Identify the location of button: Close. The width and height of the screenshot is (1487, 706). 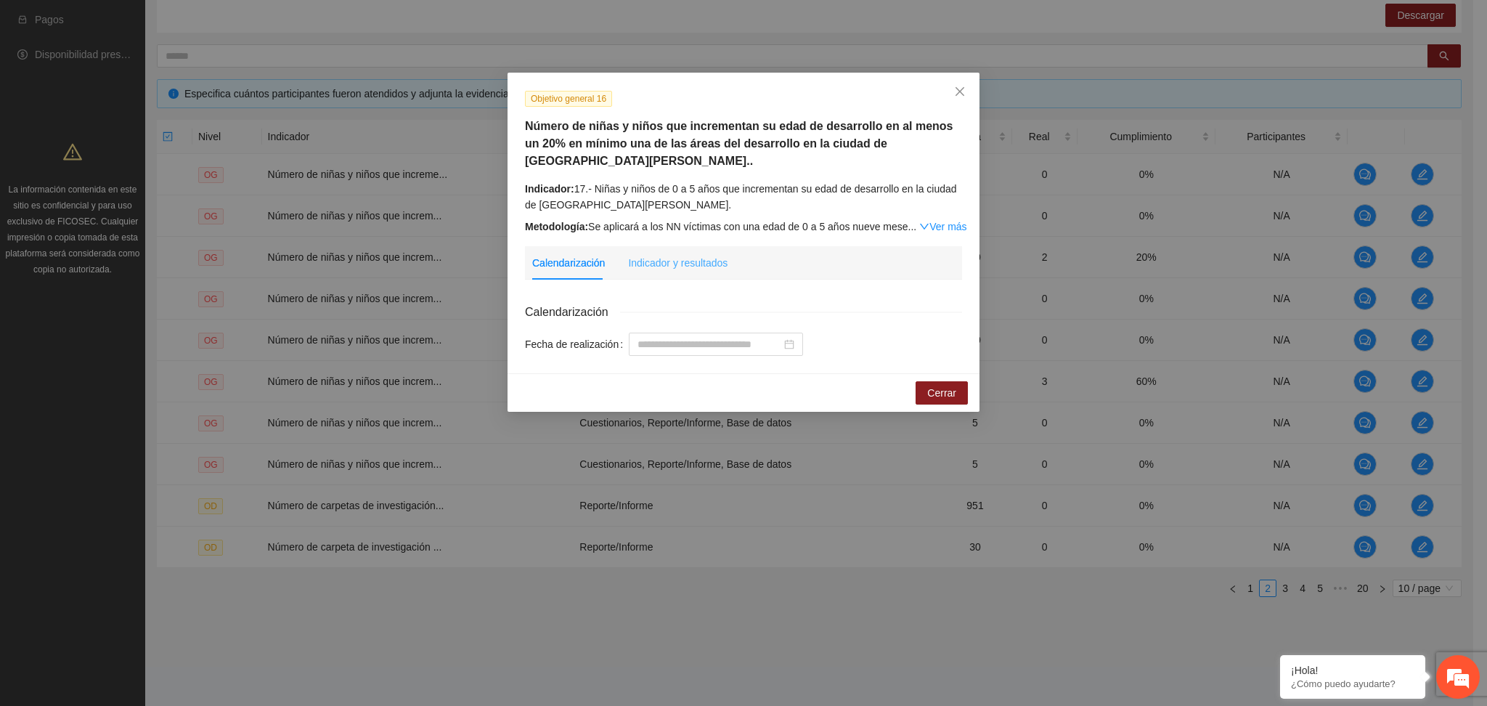
(960, 92).